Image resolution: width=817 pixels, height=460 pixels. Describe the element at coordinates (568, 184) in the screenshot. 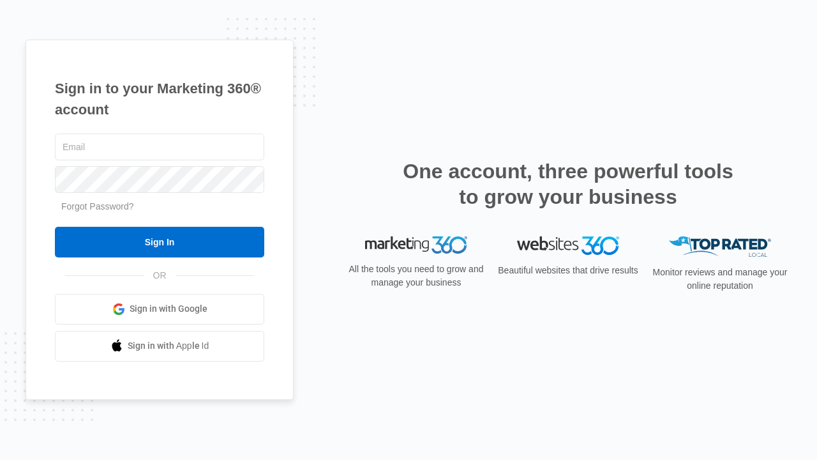

I see `h2: One account, three powerful tools to grow your business` at that location.